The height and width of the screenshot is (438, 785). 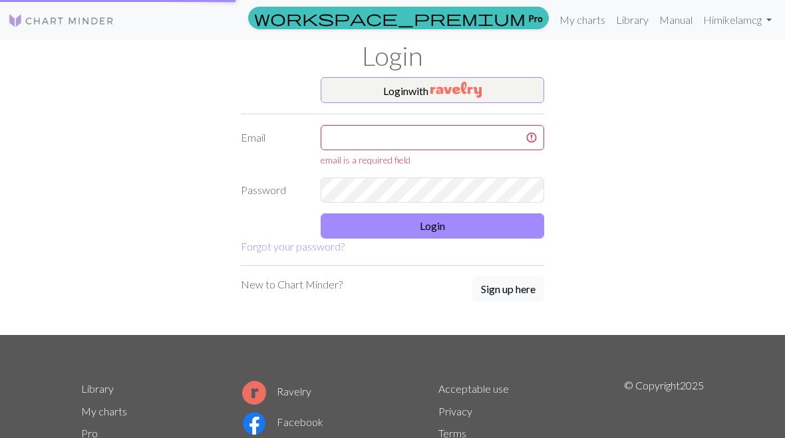 I want to click on img: Ravelry logo, so click(x=254, y=393).